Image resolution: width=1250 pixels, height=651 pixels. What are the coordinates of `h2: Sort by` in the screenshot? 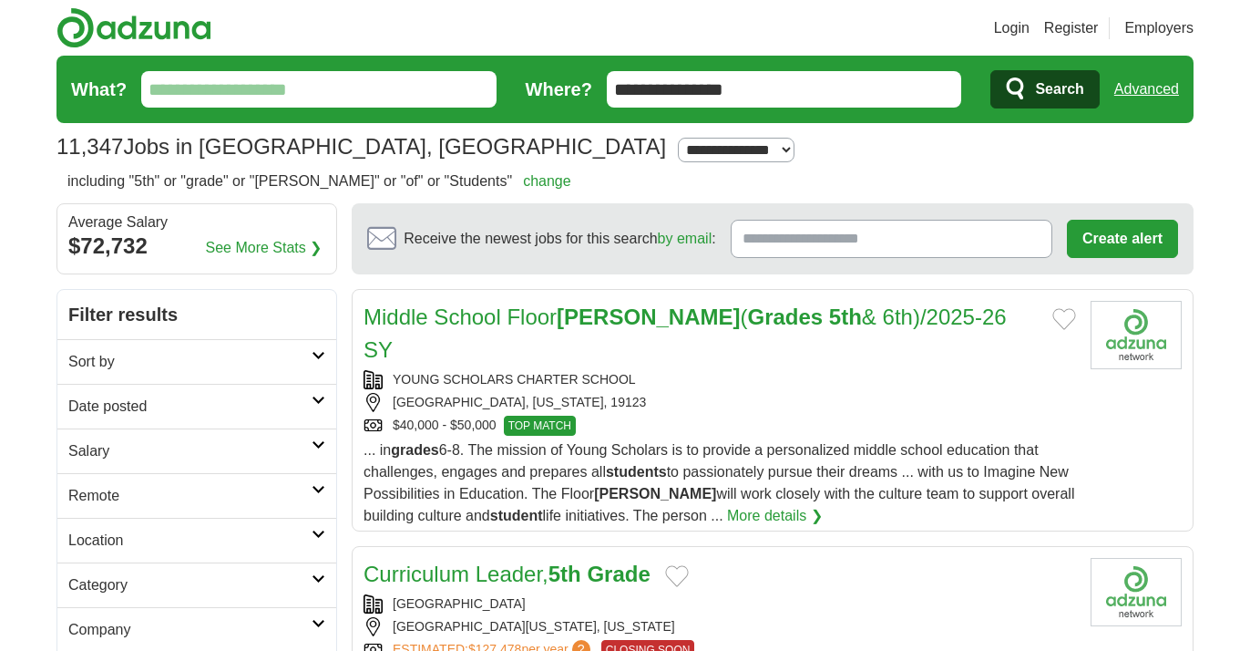 It's located at (190, 362).